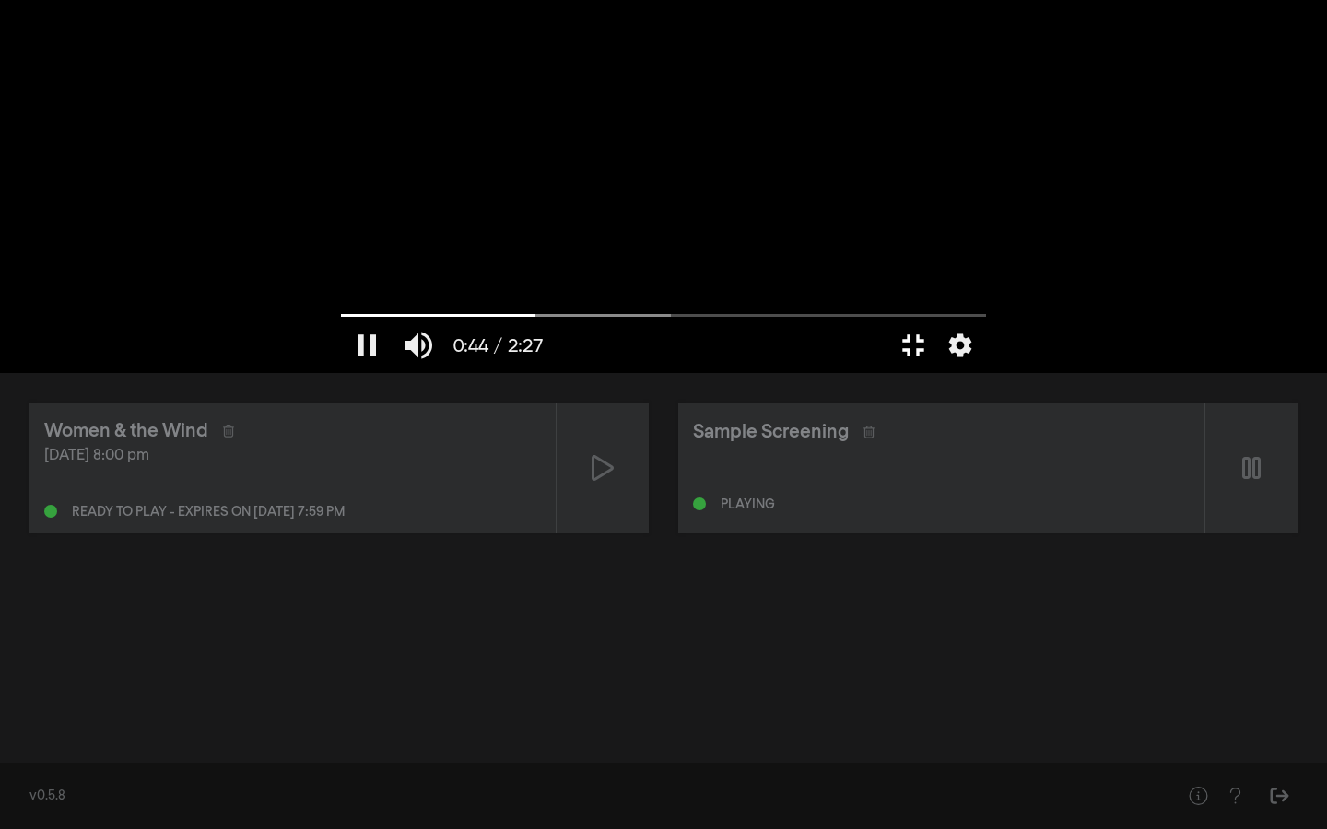 This screenshot has width=1327, height=829. What do you see at coordinates (1279, 796) in the screenshot?
I see `button: Sign Out` at bounding box center [1279, 796].